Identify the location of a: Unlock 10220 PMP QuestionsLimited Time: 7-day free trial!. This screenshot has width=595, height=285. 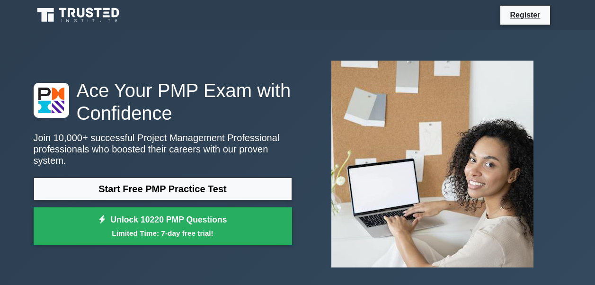
(163, 226).